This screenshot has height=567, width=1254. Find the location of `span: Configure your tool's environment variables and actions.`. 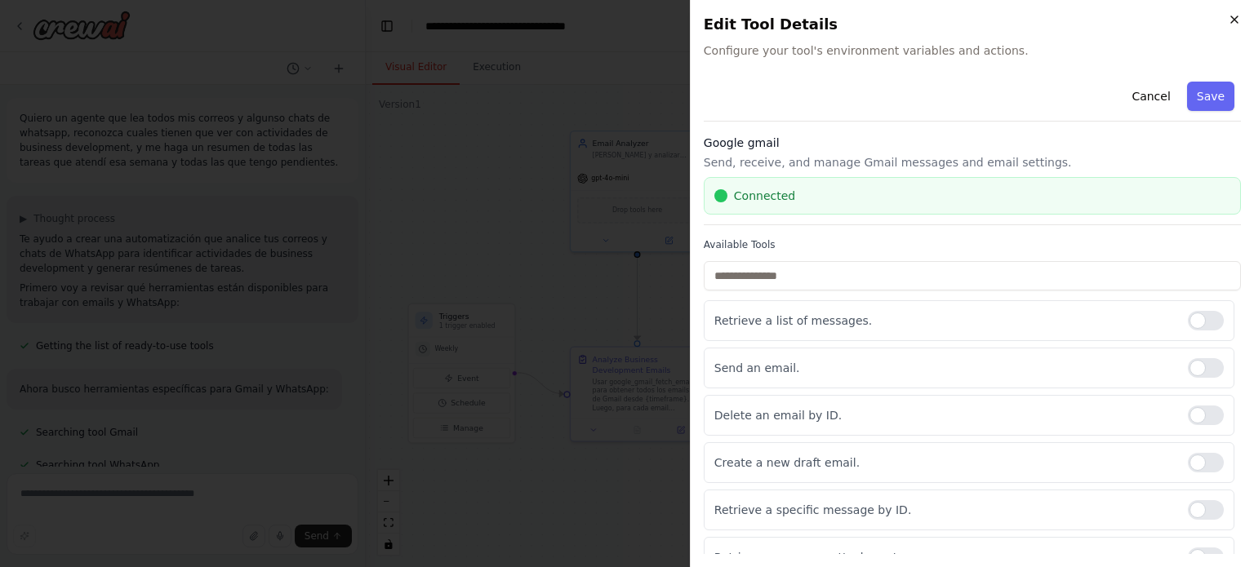

span: Configure your tool's environment variables and actions. is located at coordinates (972, 51).